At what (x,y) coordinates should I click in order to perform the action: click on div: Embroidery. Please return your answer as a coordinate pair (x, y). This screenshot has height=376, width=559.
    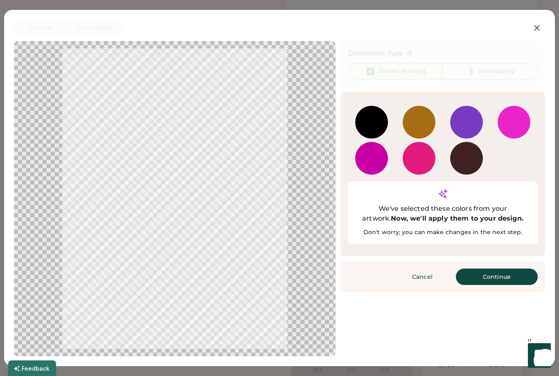
    Looking at the image, I should click on (497, 71).